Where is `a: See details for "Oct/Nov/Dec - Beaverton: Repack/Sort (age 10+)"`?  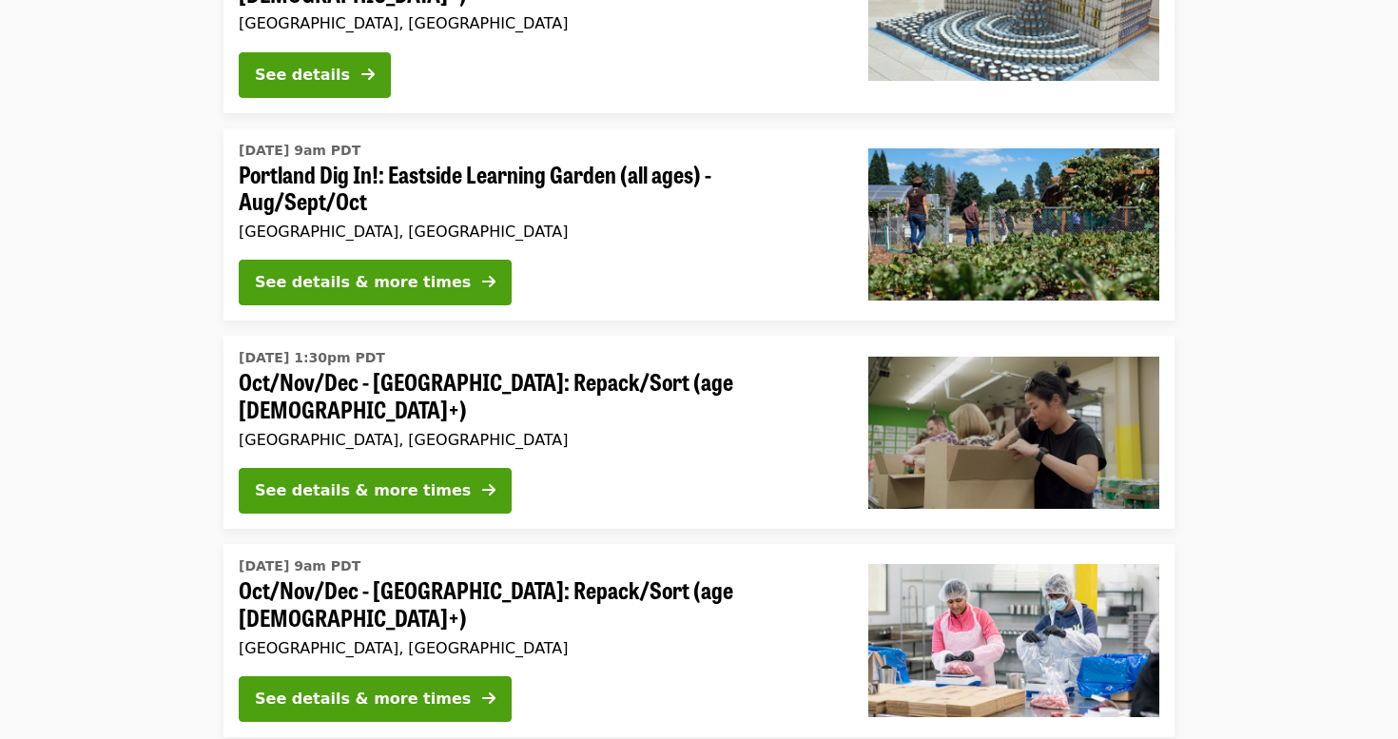 a: See details for "Oct/Nov/Dec - Beaverton: Repack/Sort (age 10+)" is located at coordinates (699, 640).